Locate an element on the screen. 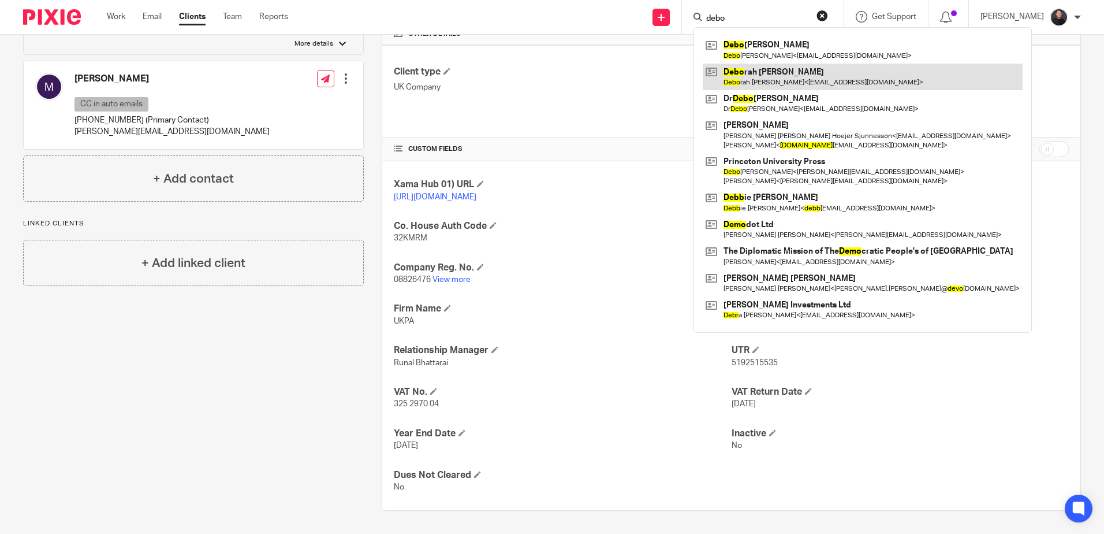 This screenshot has height=534, width=1104. h4: UTR is located at coordinates (901, 350).